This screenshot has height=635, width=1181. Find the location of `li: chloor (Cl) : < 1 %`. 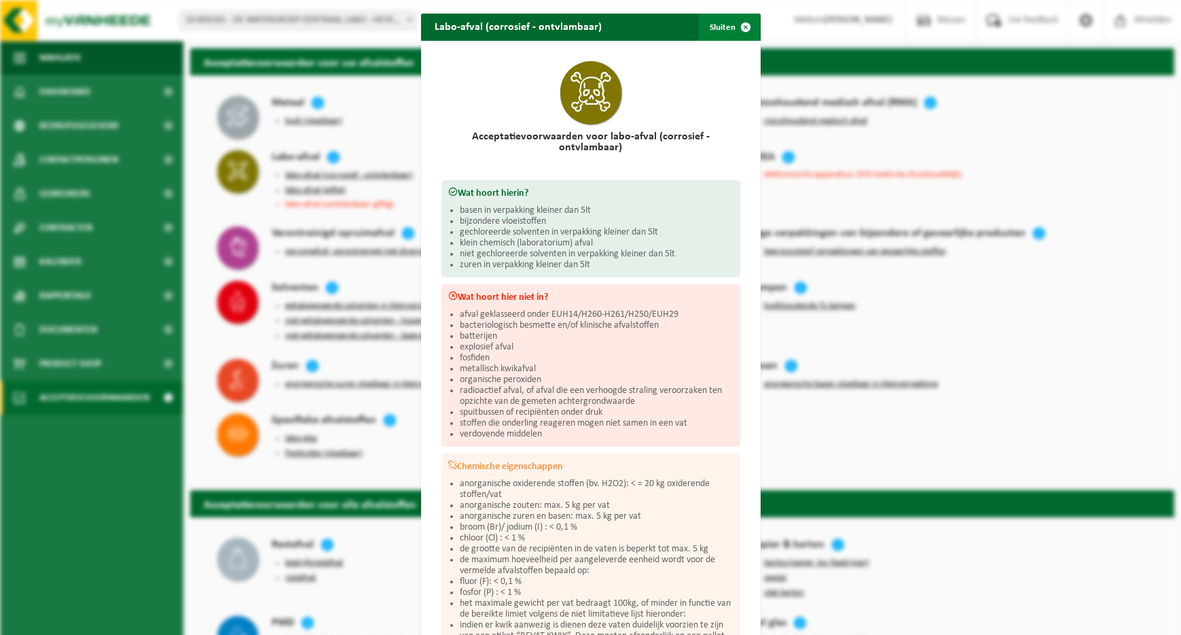

li: chloor (Cl) : < 1 % is located at coordinates (596, 538).